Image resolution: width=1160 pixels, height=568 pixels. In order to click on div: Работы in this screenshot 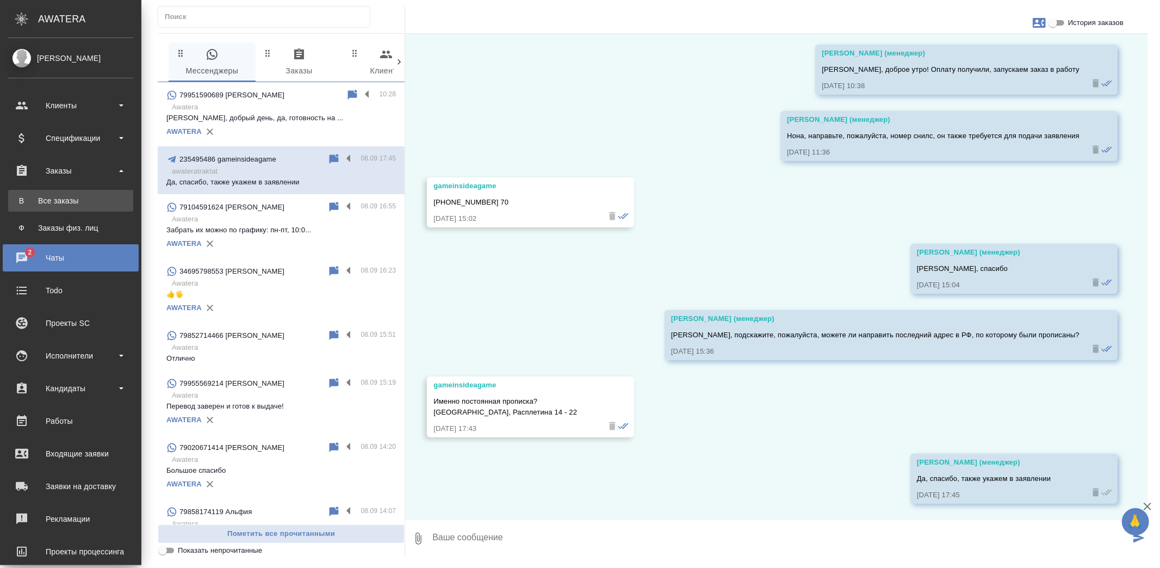, I will do `click(71, 421)`.